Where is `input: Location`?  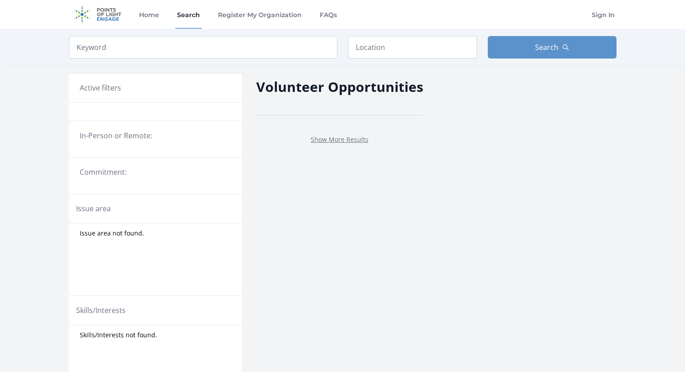 input: Location is located at coordinates (413, 47).